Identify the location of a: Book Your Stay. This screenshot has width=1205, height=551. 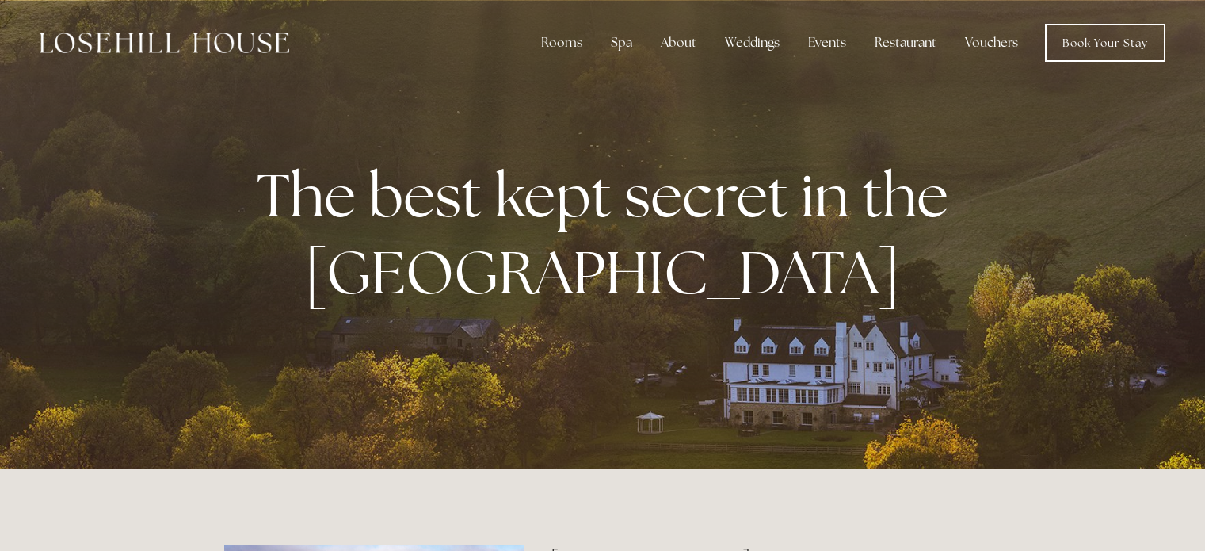
(1105, 43).